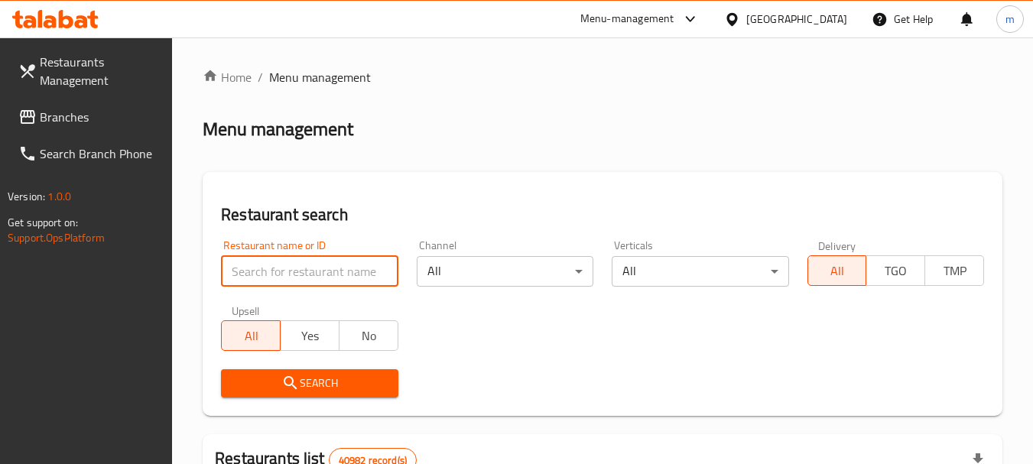  I want to click on input: Search for restaurant name or ID.., so click(309, 271).